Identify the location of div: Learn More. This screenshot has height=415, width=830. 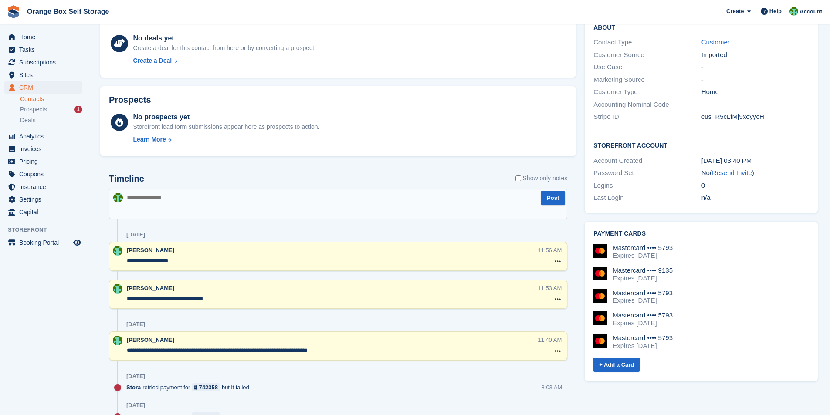
(149, 139).